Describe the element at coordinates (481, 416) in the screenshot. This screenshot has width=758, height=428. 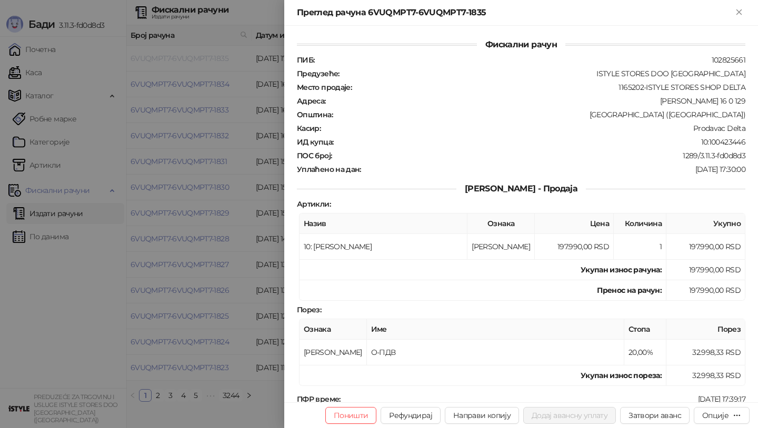
I see `button: Направи копију` at that location.